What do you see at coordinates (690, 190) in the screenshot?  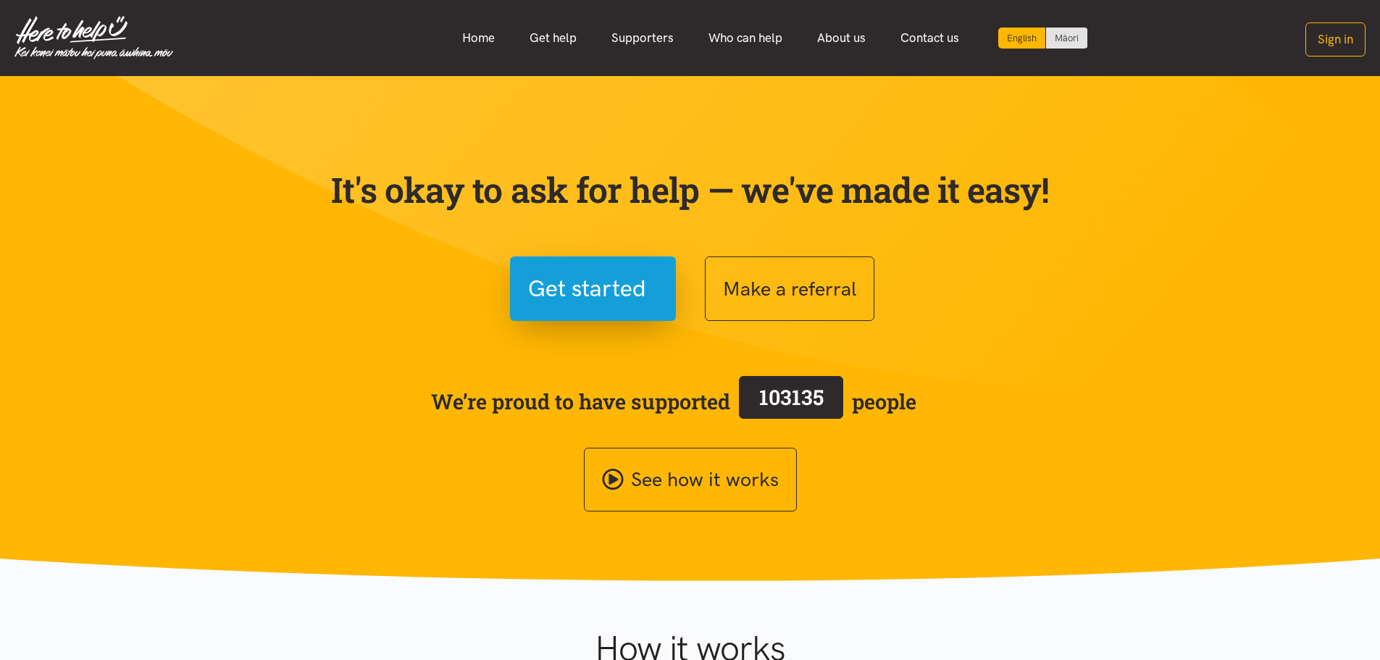 I see `p: It's okay to ask for help — we've made it easy!` at bounding box center [690, 190].